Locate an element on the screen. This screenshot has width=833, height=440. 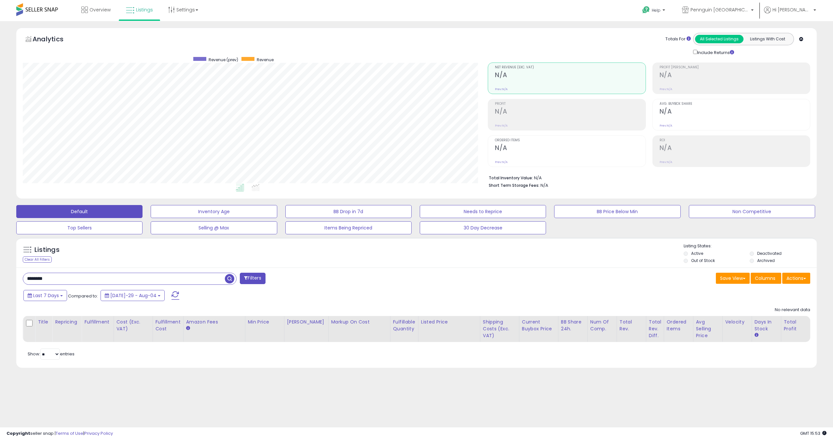
span: Overview is located at coordinates (100, 10).